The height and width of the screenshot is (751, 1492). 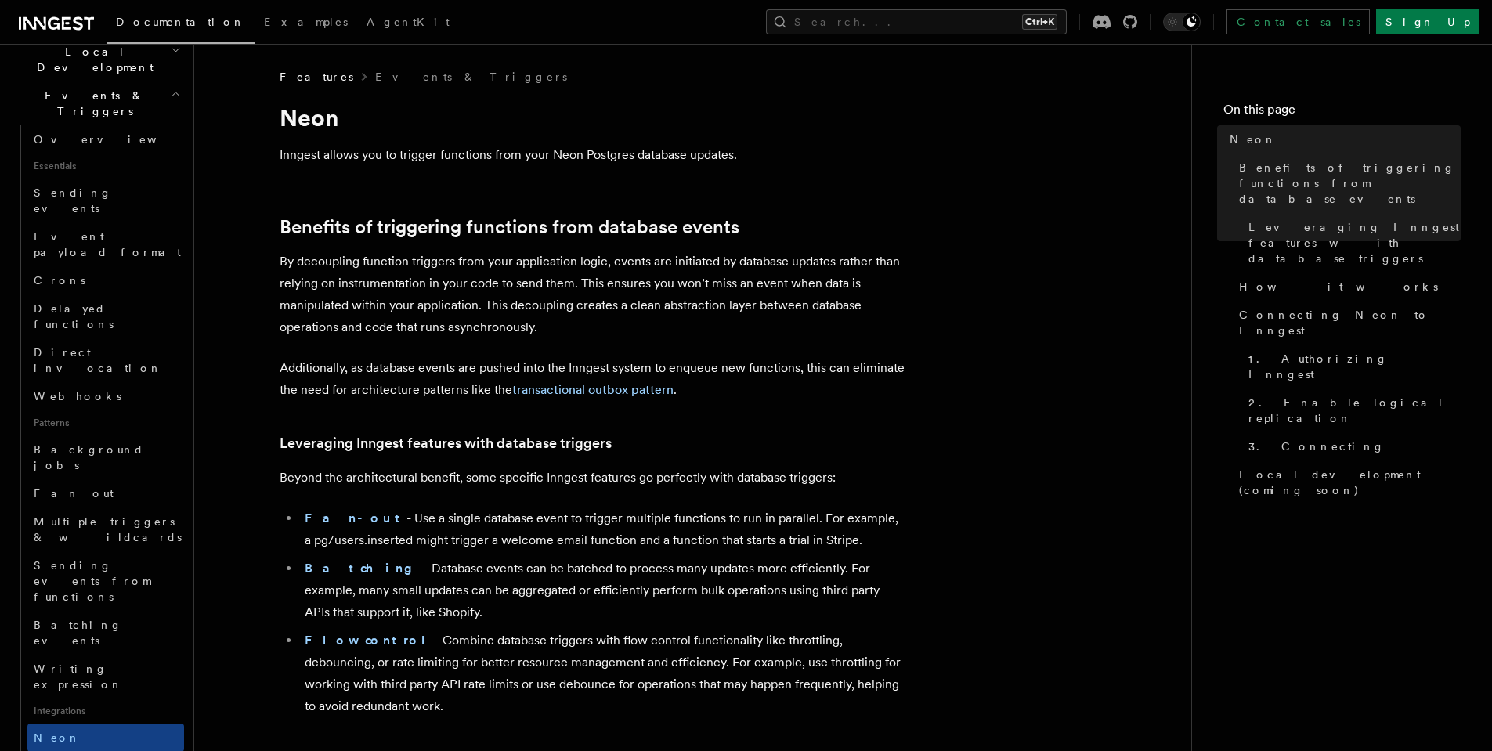 What do you see at coordinates (593, 295) in the screenshot?
I see `p: By decoupling function triggers from your application logic, events are initiated by database upd...` at bounding box center [593, 295].